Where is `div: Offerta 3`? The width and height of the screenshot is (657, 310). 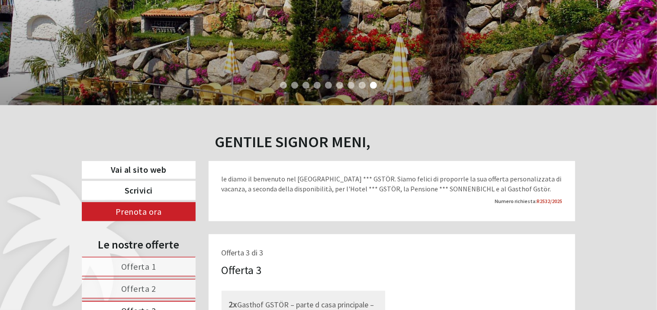
div: Offerta 3 is located at coordinates (241, 269).